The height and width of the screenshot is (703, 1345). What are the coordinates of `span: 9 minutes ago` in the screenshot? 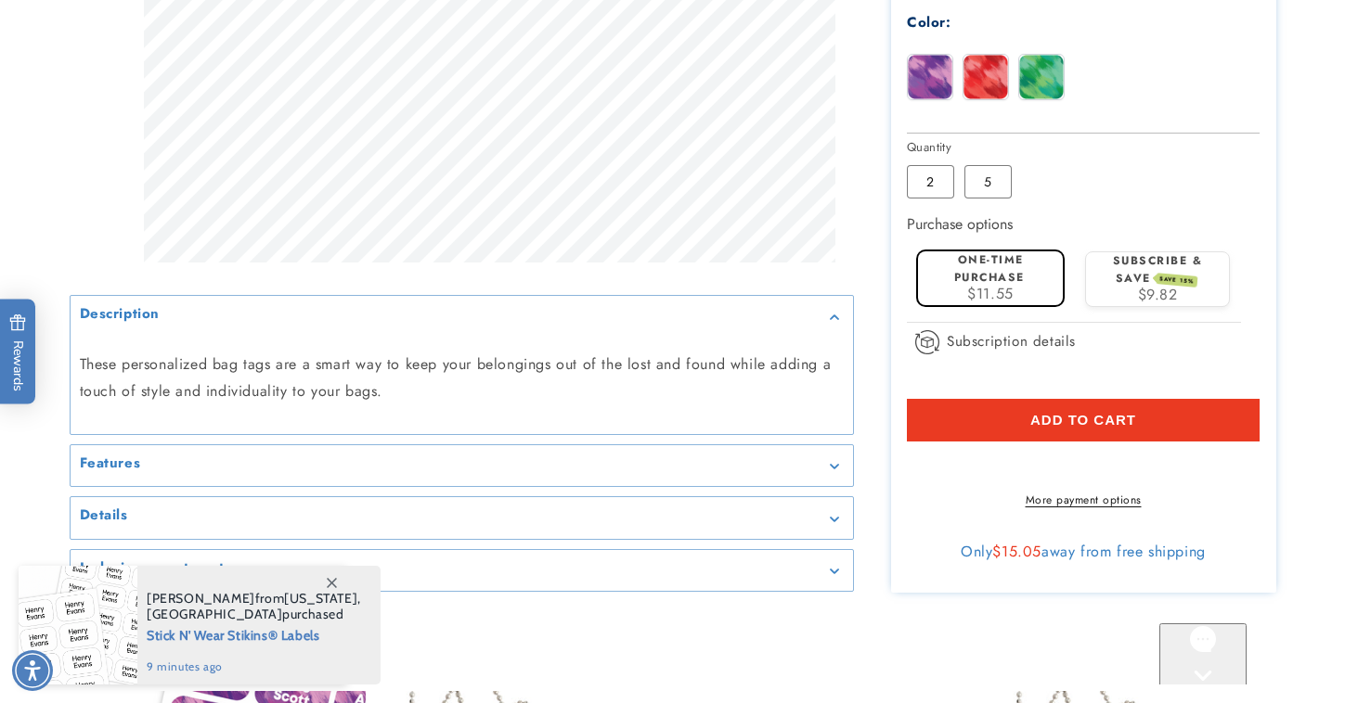 It's located at (253, 667).